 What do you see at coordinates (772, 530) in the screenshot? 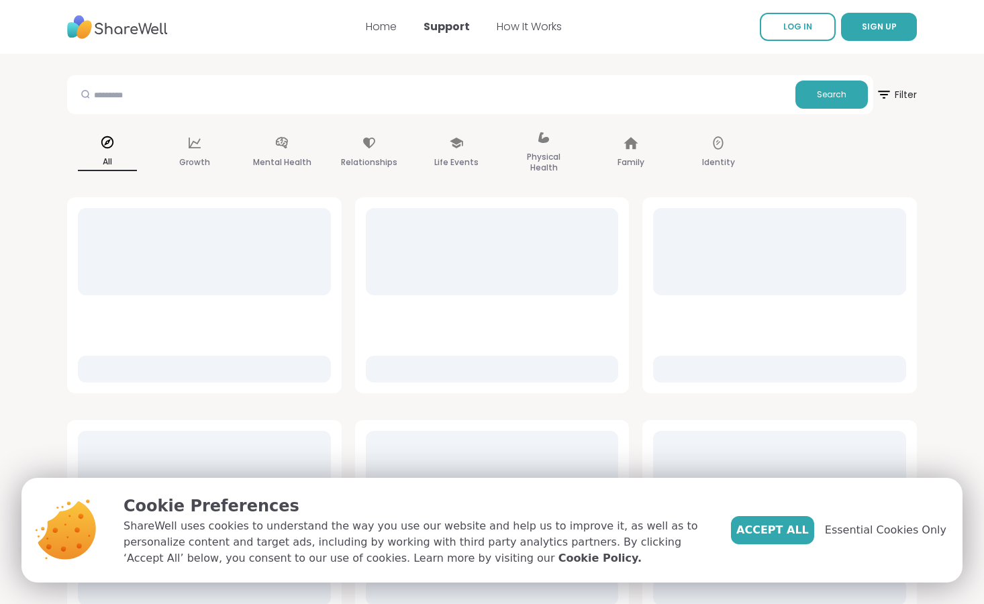
I see `span: Accept All` at bounding box center [772, 530].